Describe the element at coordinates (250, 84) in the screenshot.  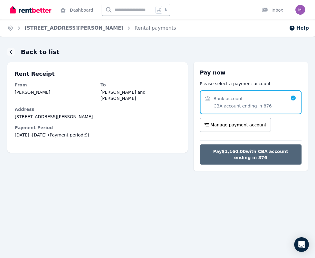
I see `p: Please select a payment account` at that location.